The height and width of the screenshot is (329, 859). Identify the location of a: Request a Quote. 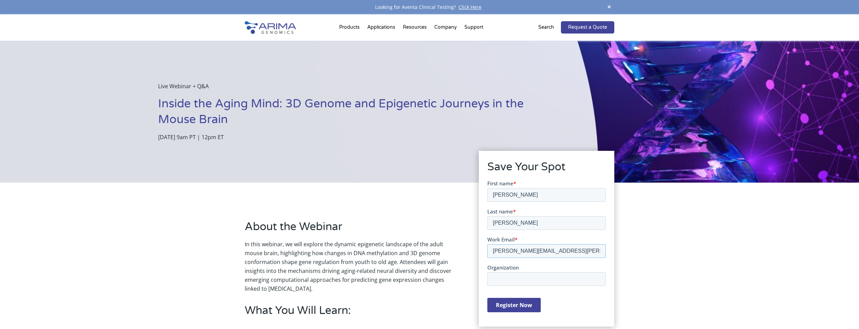
(588, 27).